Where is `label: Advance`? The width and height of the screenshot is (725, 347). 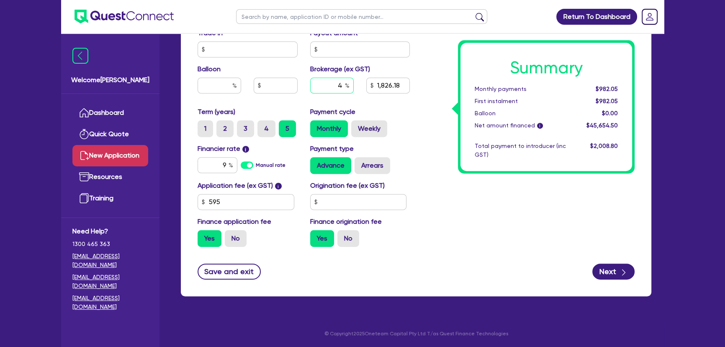
label: Advance is located at coordinates (331, 165).